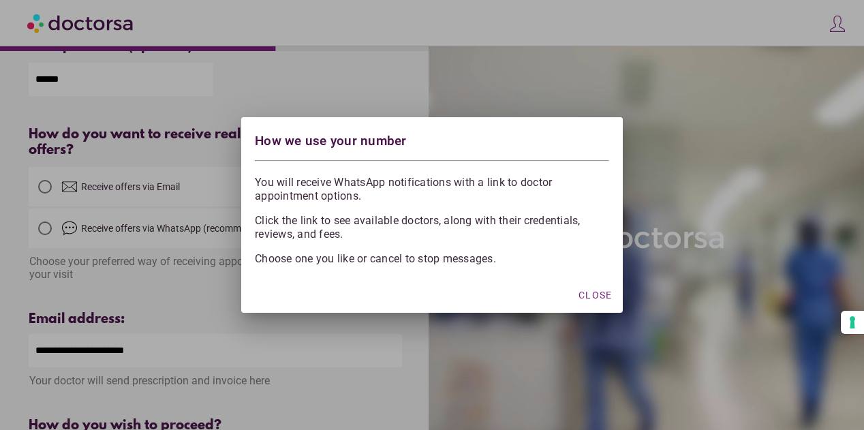 This screenshot has height=430, width=864. What do you see at coordinates (595, 295) in the screenshot?
I see `button: Close` at bounding box center [595, 295].